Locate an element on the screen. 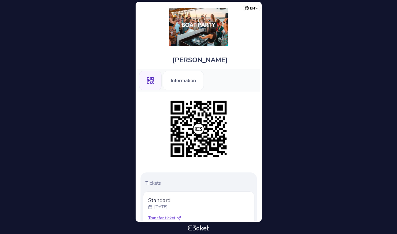 Image resolution: width=397 pixels, height=234 pixels. span: Transfer ticket is located at coordinates (162, 218).